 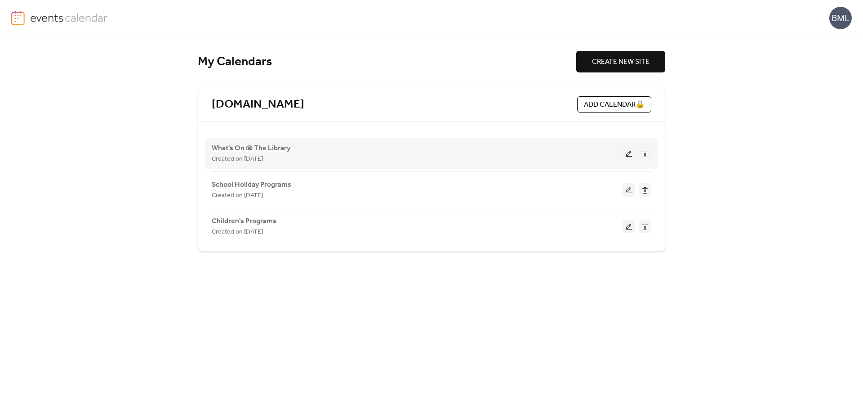 I want to click on a: Children's Programs, so click(x=244, y=221).